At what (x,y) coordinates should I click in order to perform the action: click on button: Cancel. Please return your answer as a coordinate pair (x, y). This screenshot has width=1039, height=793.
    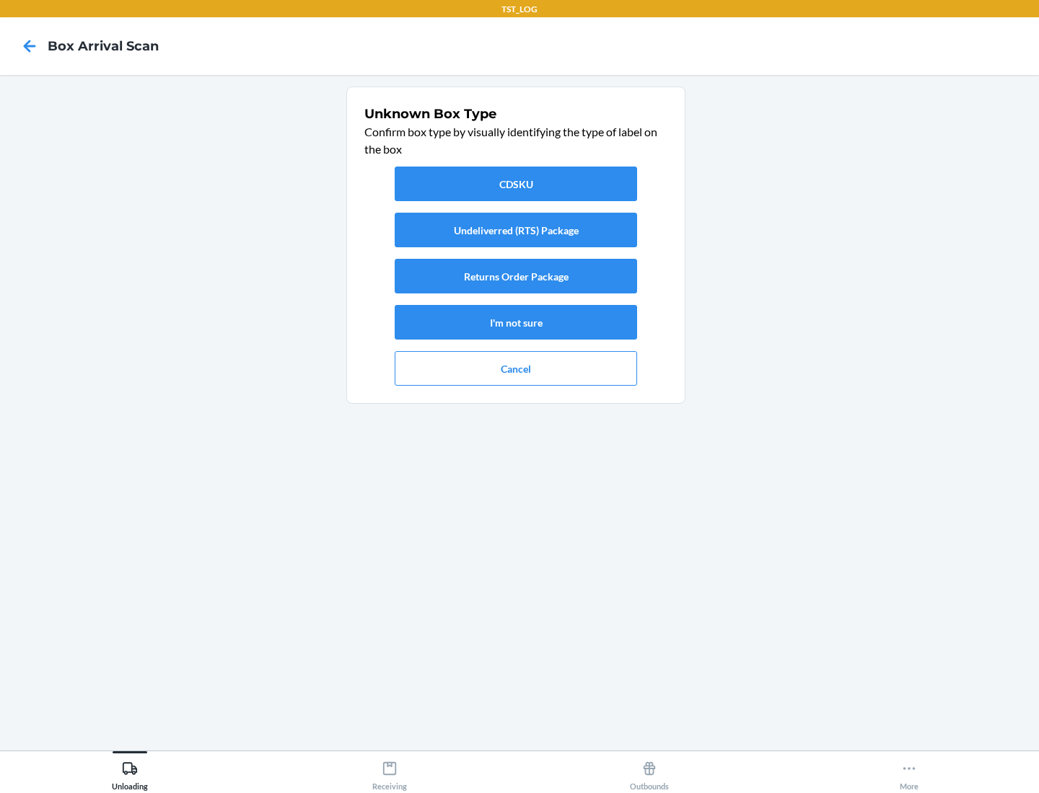
    Looking at the image, I should click on (516, 369).